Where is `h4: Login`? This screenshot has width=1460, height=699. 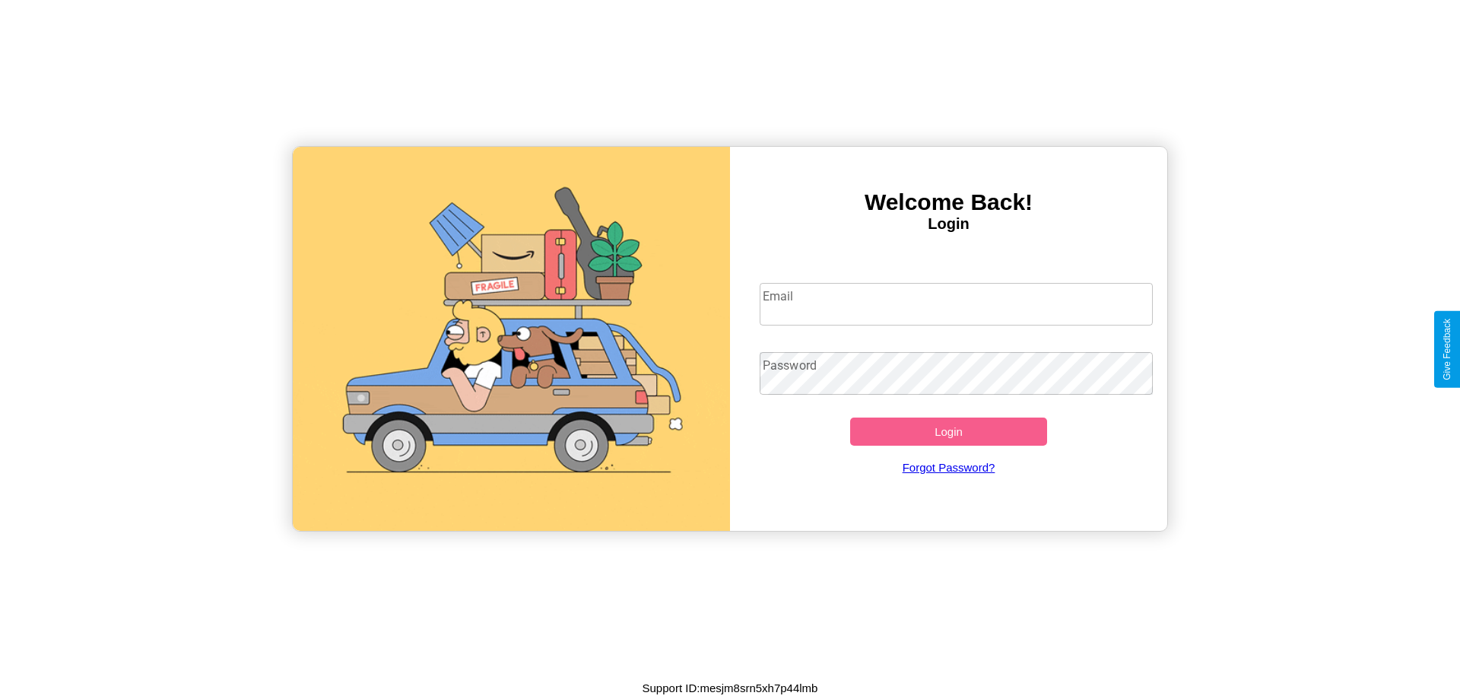
h4: Login is located at coordinates (949, 224).